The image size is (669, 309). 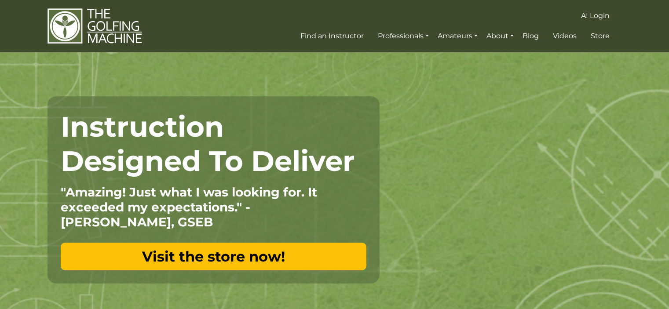 I want to click on span: Blog, so click(x=530, y=36).